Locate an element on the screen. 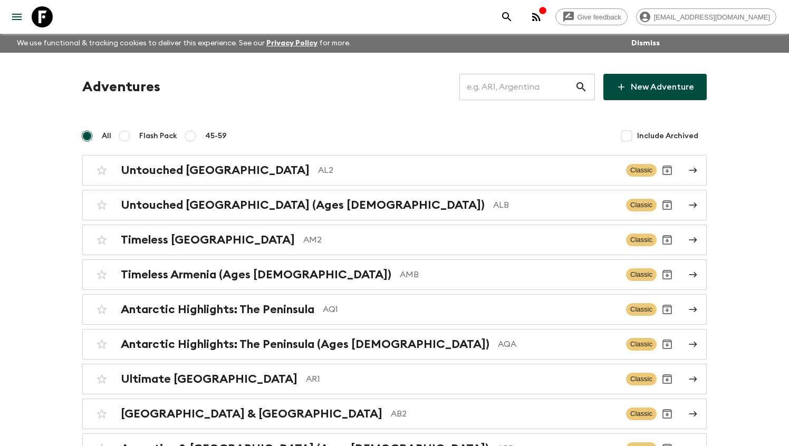  span: 45-59 is located at coordinates (216, 136).